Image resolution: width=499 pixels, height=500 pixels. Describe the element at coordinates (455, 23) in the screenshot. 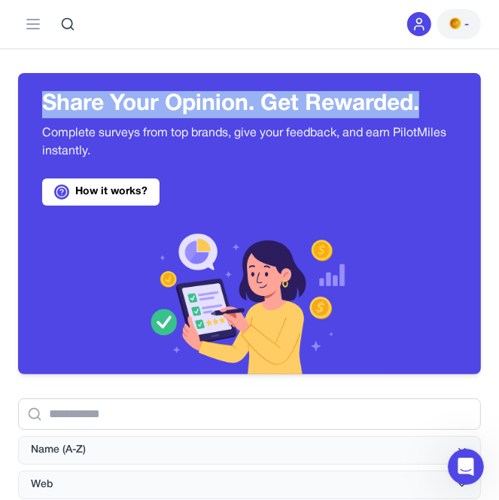

I see `img: PMs` at that location.